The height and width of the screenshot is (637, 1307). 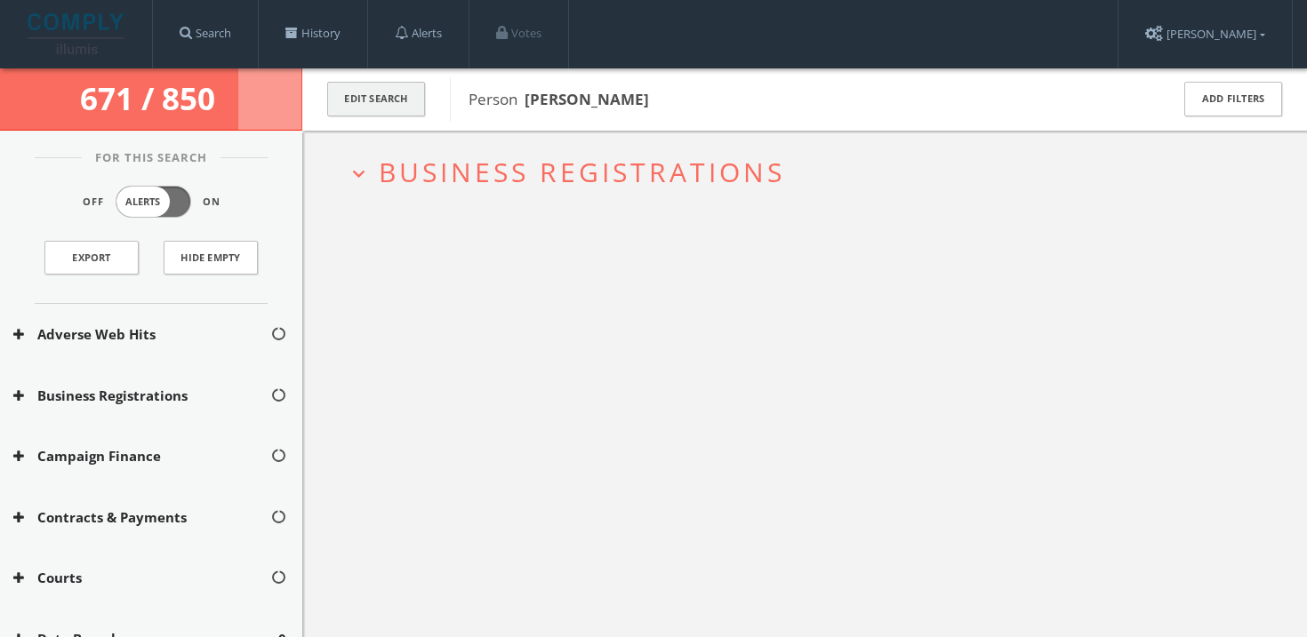 I want to click on button: expand_moreBusiness Registrations, so click(x=811, y=172).